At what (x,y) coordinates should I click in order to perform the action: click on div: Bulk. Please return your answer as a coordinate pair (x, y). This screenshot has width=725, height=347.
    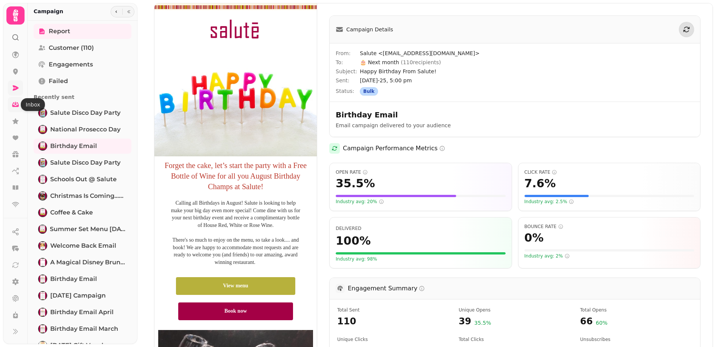
    Looking at the image, I should click on (369, 91).